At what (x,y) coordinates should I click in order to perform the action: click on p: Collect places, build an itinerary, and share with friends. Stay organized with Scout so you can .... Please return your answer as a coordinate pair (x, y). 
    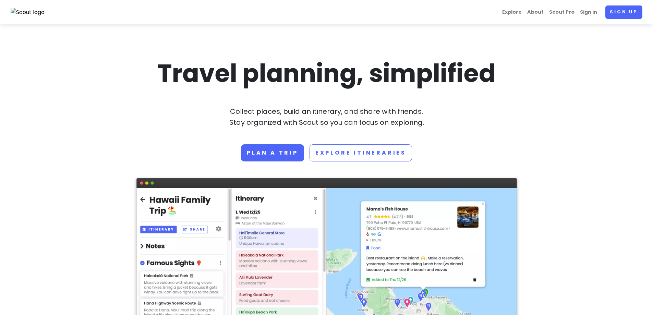
    Looking at the image, I should click on (327, 117).